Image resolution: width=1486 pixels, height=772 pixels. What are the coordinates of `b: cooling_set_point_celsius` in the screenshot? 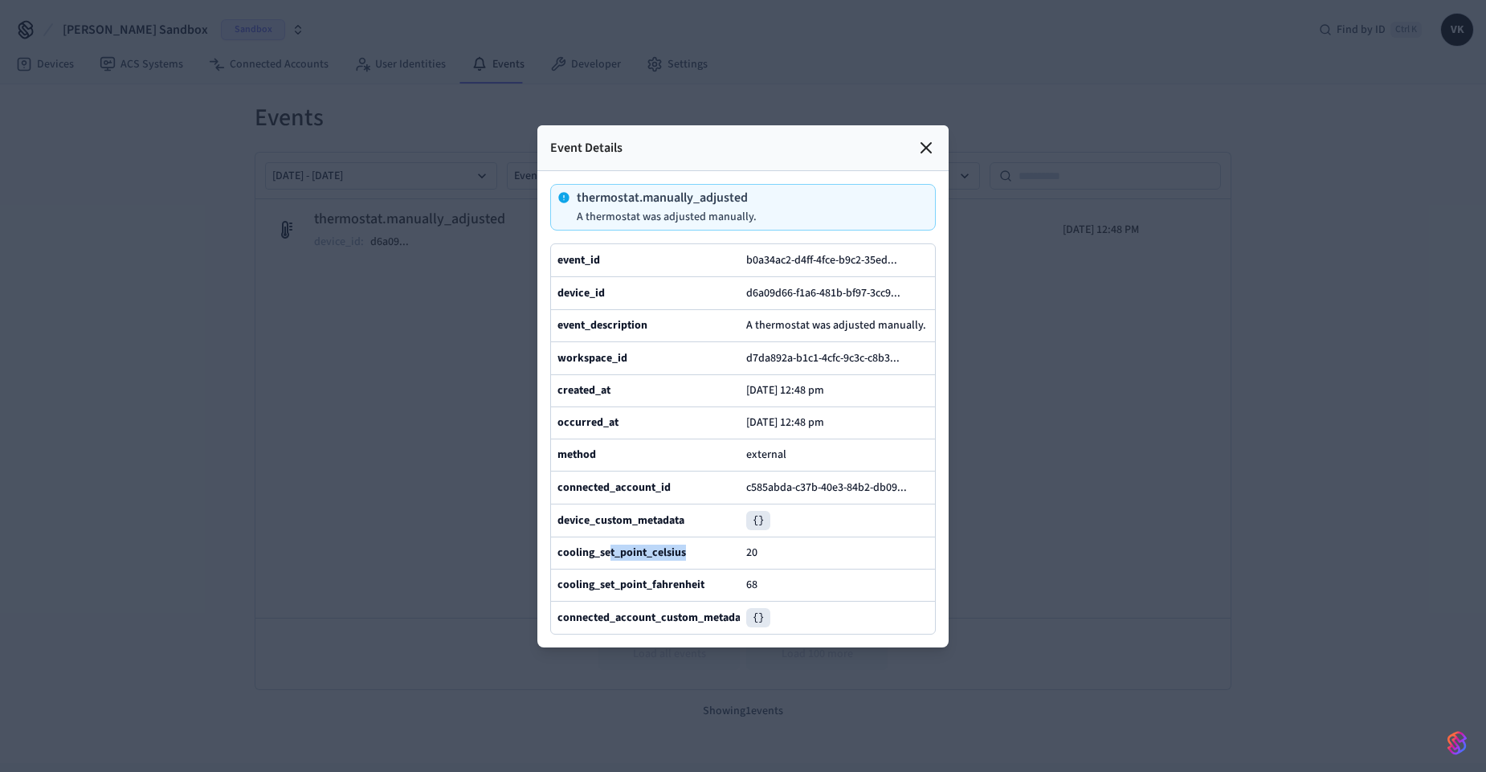 It's located at (622, 553).